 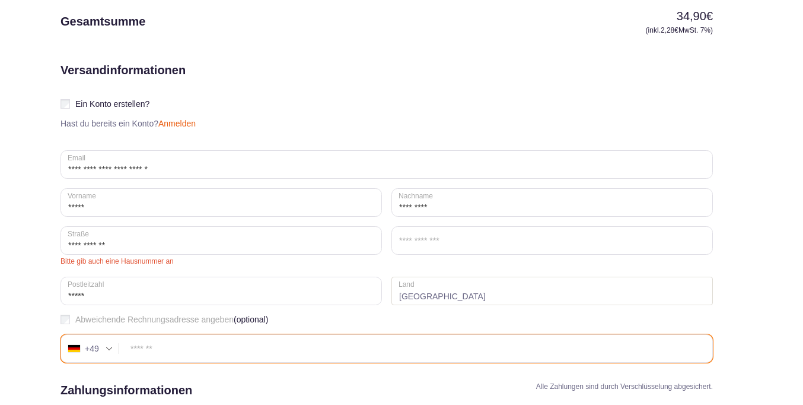 What do you see at coordinates (251, 319) in the screenshot?
I see `span: (optional)` at bounding box center [251, 319].